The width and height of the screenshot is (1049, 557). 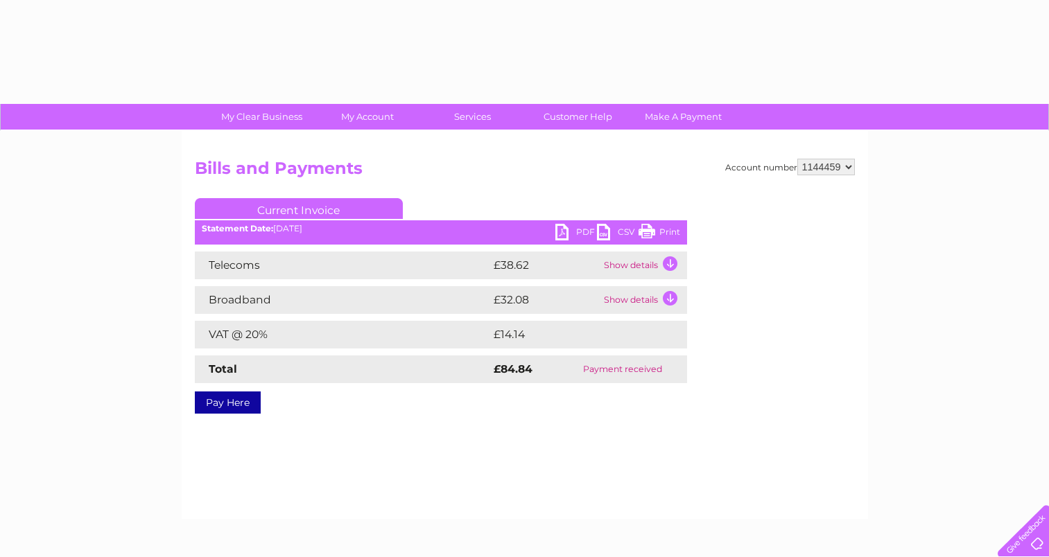 What do you see at coordinates (545, 265) in the screenshot?
I see `td: £38.62` at bounding box center [545, 265].